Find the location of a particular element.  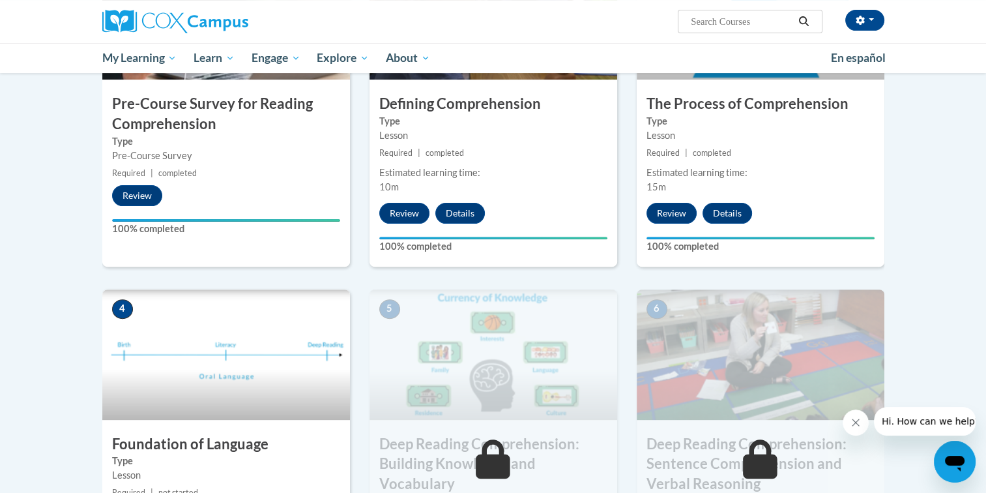

span: Engage is located at coordinates (276, 58).